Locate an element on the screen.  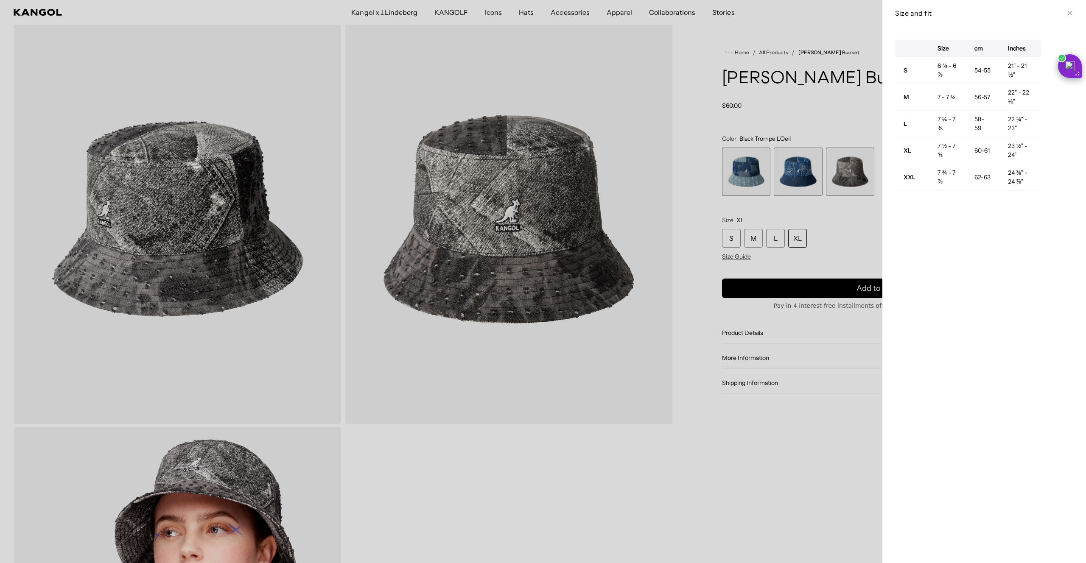
h3: Size and fit is located at coordinates (979, 13).